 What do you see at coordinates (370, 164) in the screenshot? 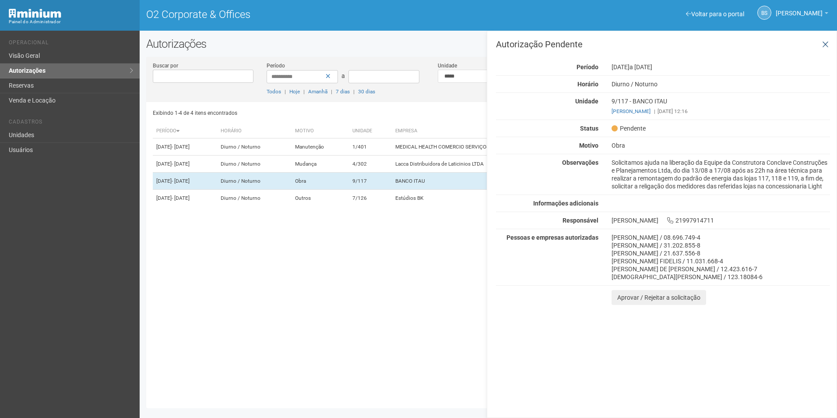
I see `td: 4/302` at bounding box center [370, 164].